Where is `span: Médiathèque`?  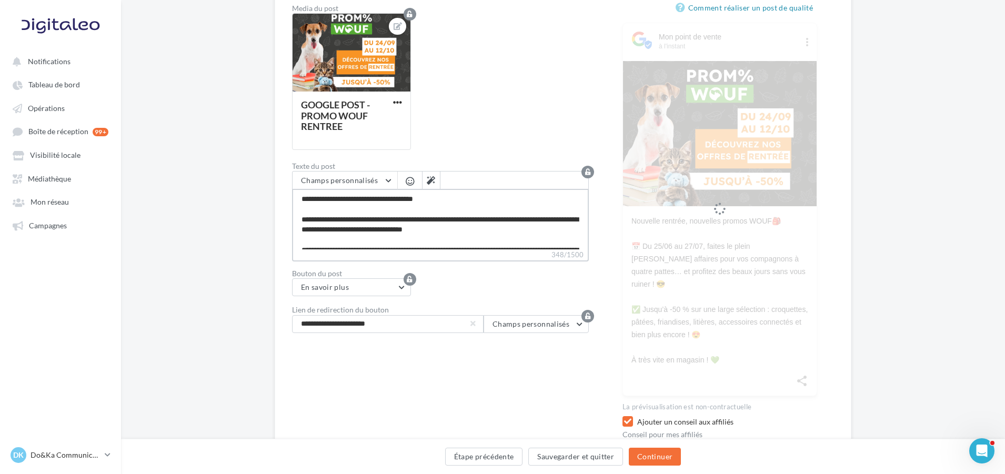 span: Médiathèque is located at coordinates (49, 178).